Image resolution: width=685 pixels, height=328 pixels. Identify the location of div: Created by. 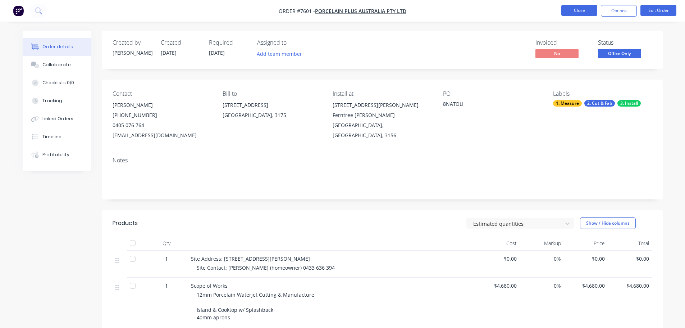
(132, 42).